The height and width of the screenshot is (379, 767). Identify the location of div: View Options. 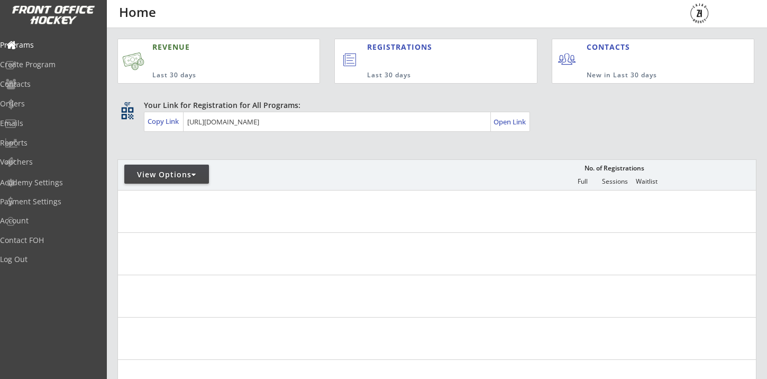
(167, 174).